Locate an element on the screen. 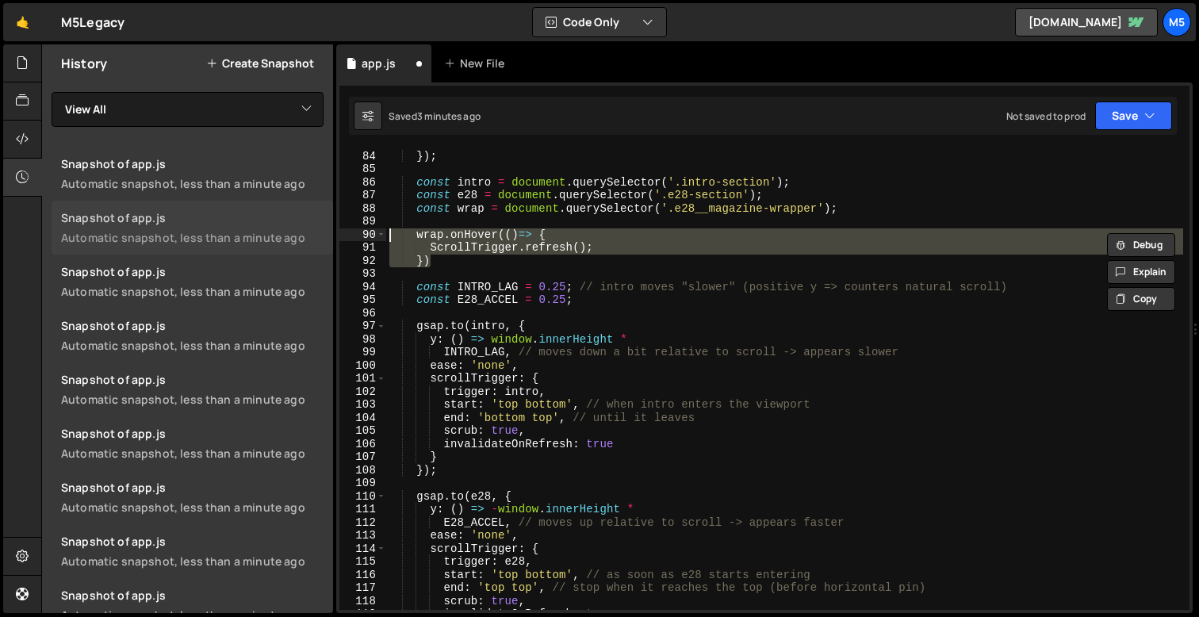  div: 109 is located at coordinates (362, 483).